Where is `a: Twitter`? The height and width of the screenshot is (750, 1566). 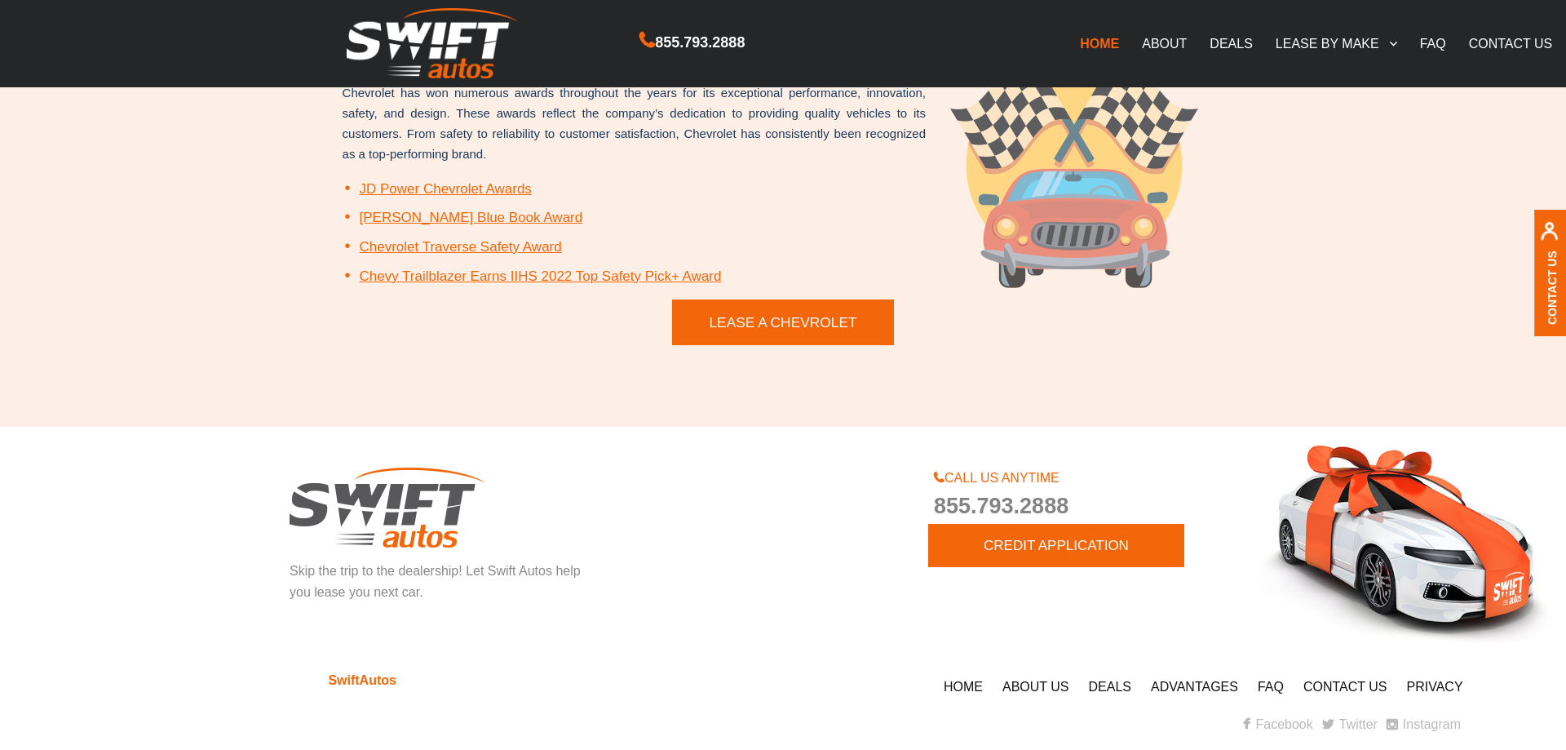
a: Twitter is located at coordinates (1350, 724).